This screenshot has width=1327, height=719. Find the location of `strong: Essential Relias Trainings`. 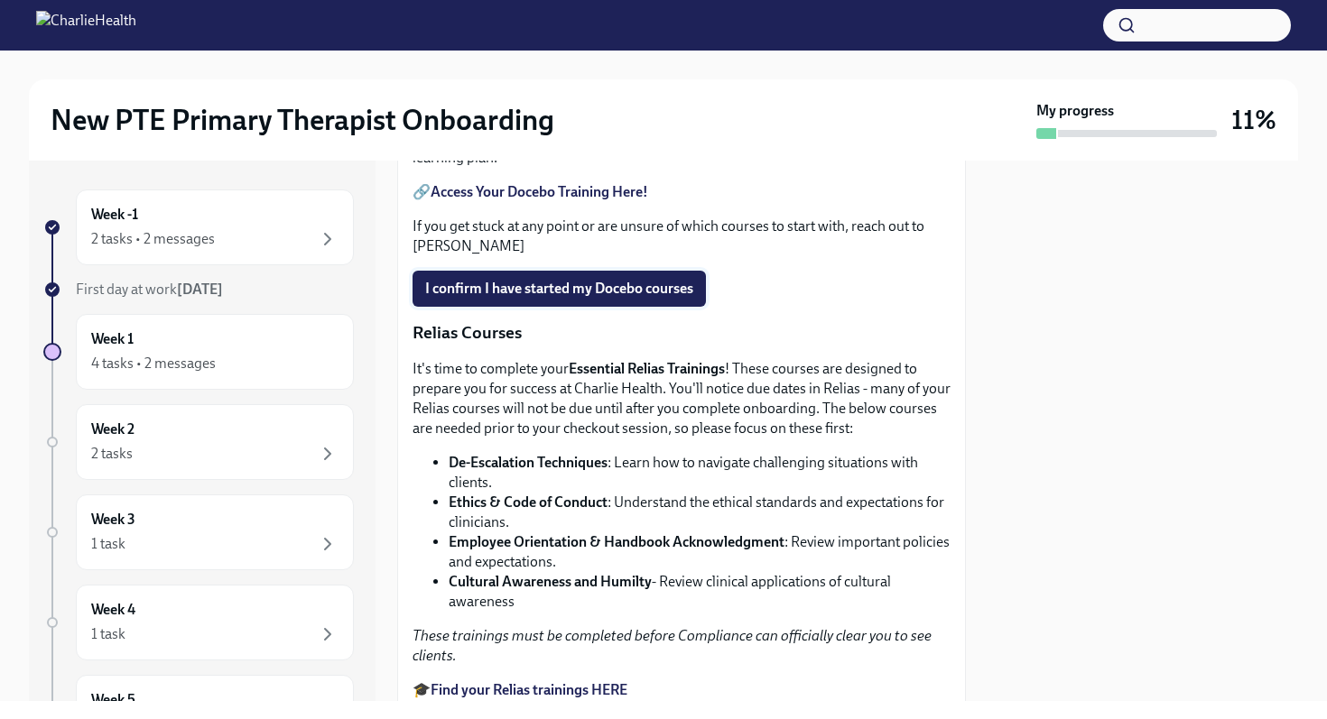

strong: Essential Relias Trainings is located at coordinates (646, 368).